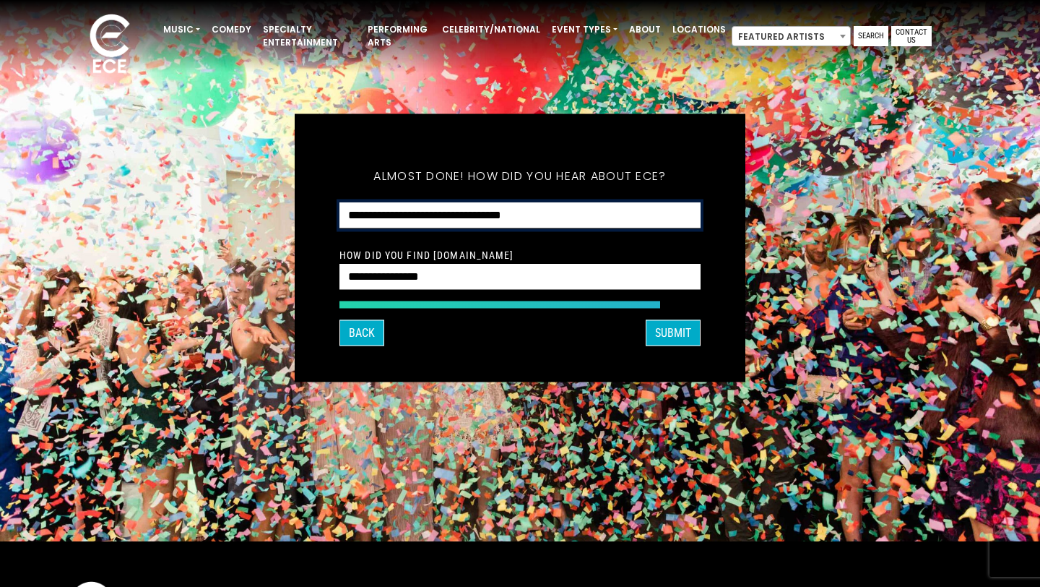 Image resolution: width=1040 pixels, height=587 pixels. I want to click on a: Event Types, so click(584, 30).